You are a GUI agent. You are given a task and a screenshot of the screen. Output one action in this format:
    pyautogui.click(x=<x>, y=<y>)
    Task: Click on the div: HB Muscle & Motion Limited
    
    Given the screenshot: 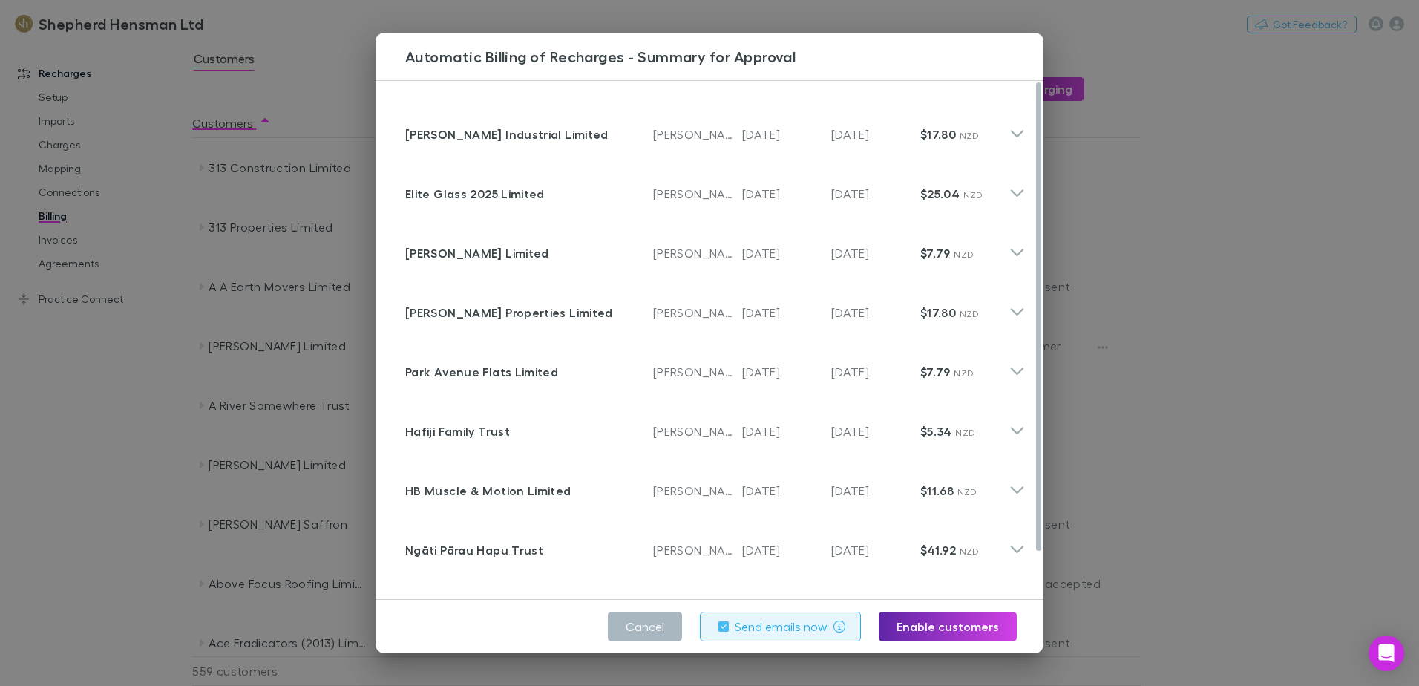 What is the action you would take?
    pyautogui.click(x=529, y=491)
    